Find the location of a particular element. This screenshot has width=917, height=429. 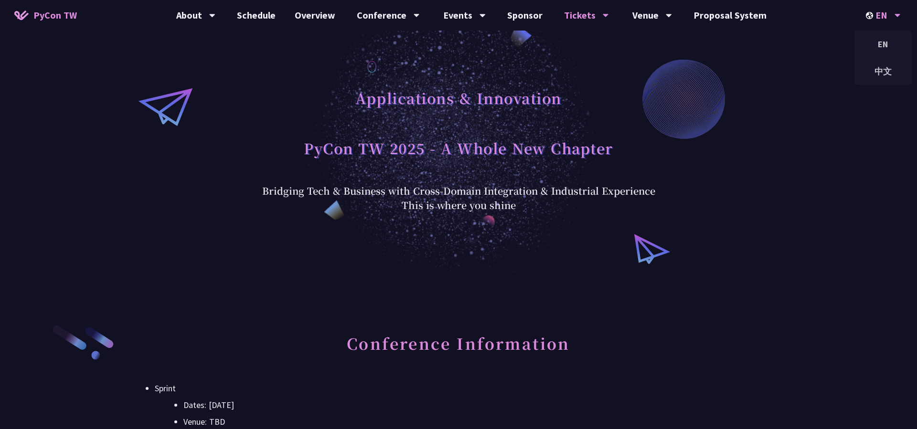

li: Venue: TBD is located at coordinates (473, 422).